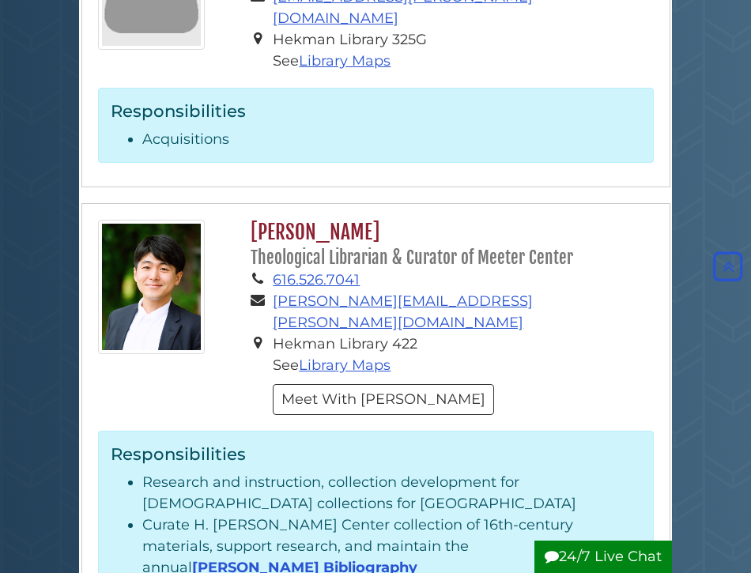 Image resolution: width=751 pixels, height=573 pixels. What do you see at coordinates (463, 355) in the screenshot?
I see `li: Hekman Library 422 See` at bounding box center [463, 355].